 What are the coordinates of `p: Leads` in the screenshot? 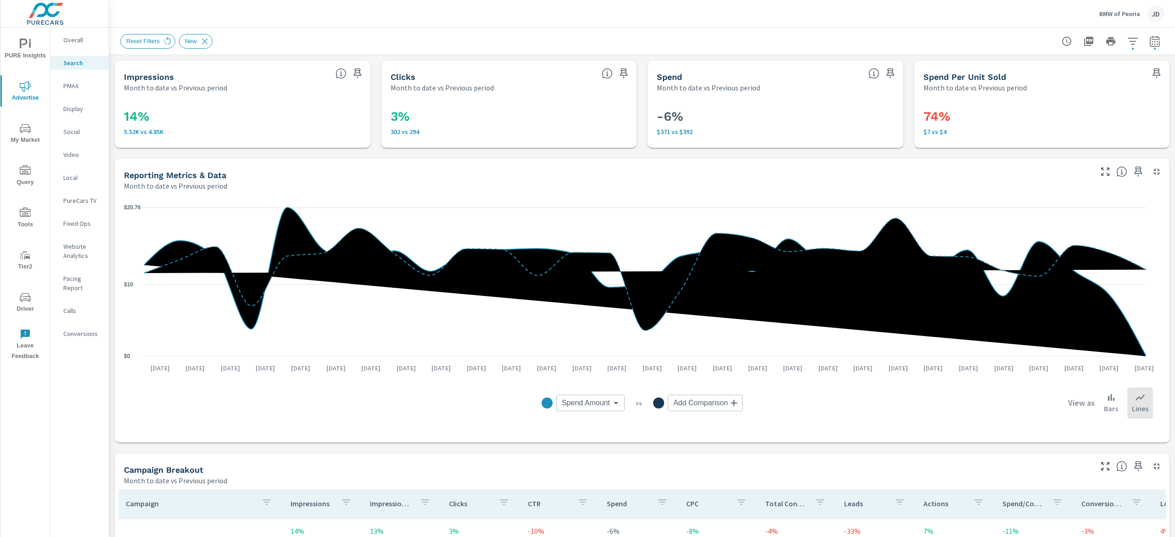 It's located at (865, 504).